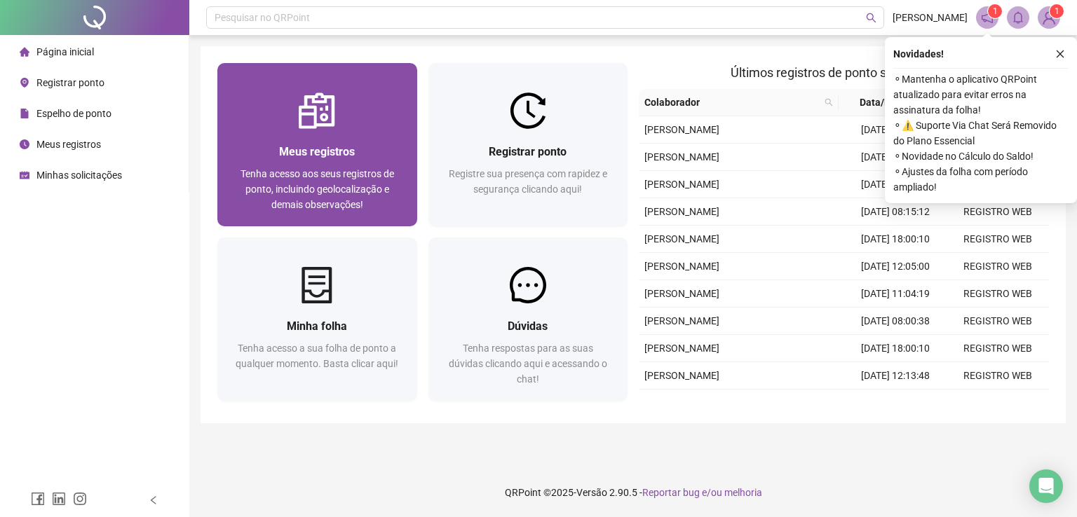 The width and height of the screenshot is (1077, 517). What do you see at coordinates (528, 364) in the screenshot?
I see `span: Tenha respostas para as suas dúvidas clicando aqui e acessando o chat!` at bounding box center [528, 364].